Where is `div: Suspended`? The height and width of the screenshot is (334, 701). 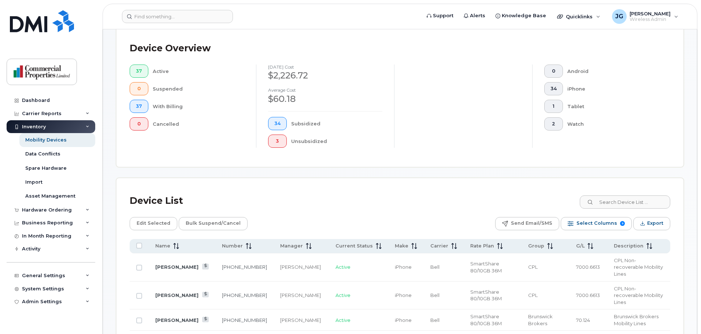 div: Suspended is located at coordinates (199, 89).